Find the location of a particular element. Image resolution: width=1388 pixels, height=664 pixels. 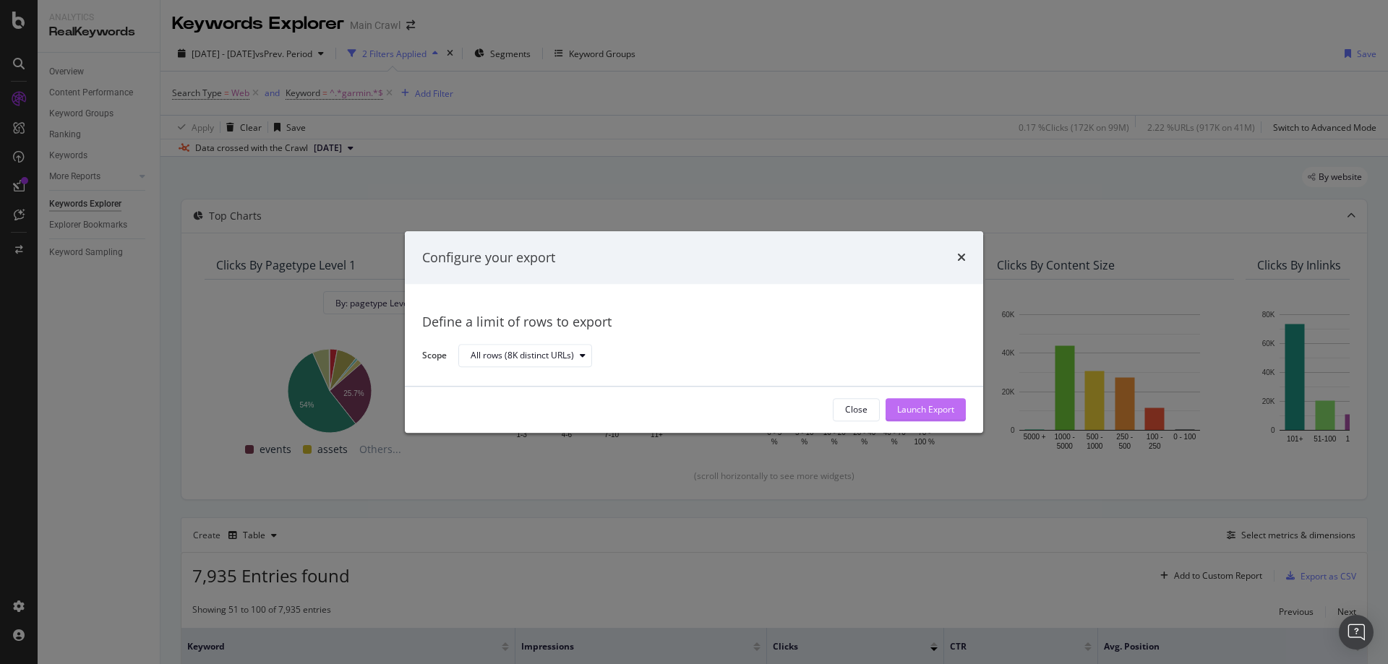

div: Configure your export is located at coordinates (489, 258).